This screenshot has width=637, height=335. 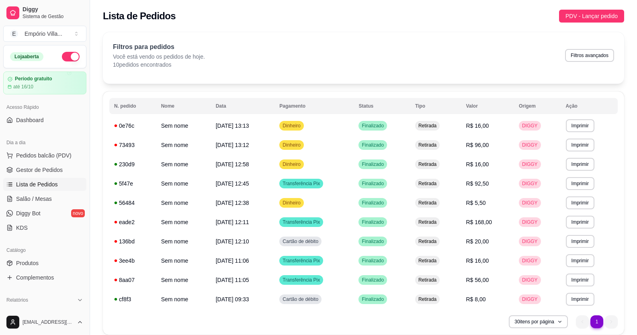 What do you see at coordinates (133, 261) in the screenshot?
I see `div: 3ee4b` at bounding box center [133, 261].